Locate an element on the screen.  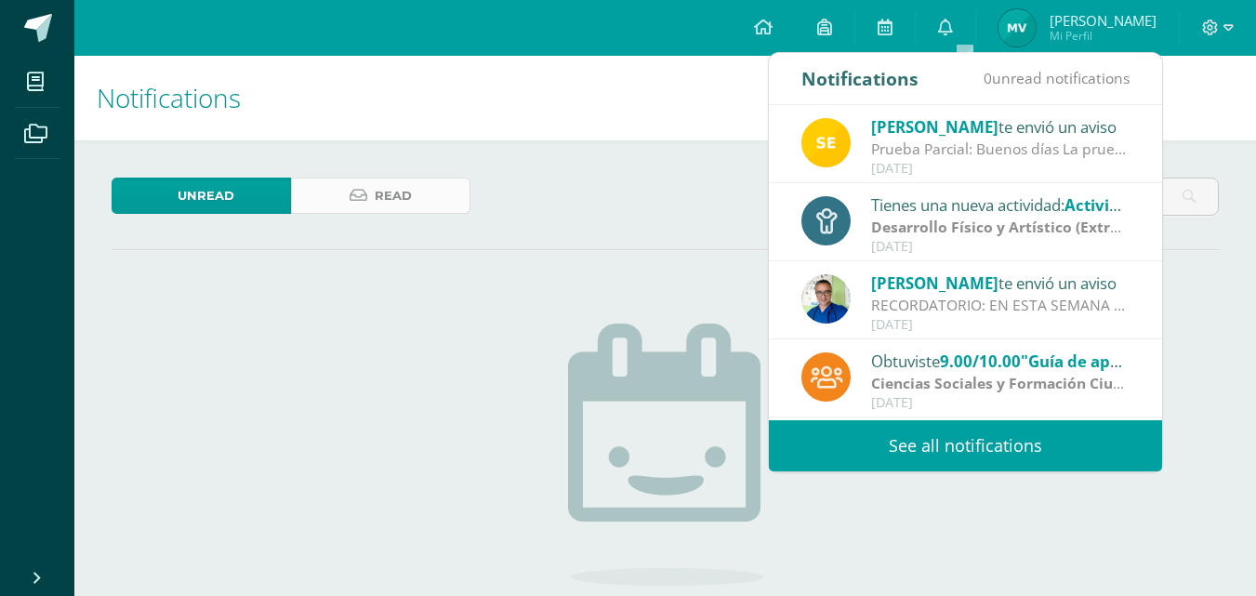
div: Tienes una nueva actividad: is located at coordinates (1000, 205).